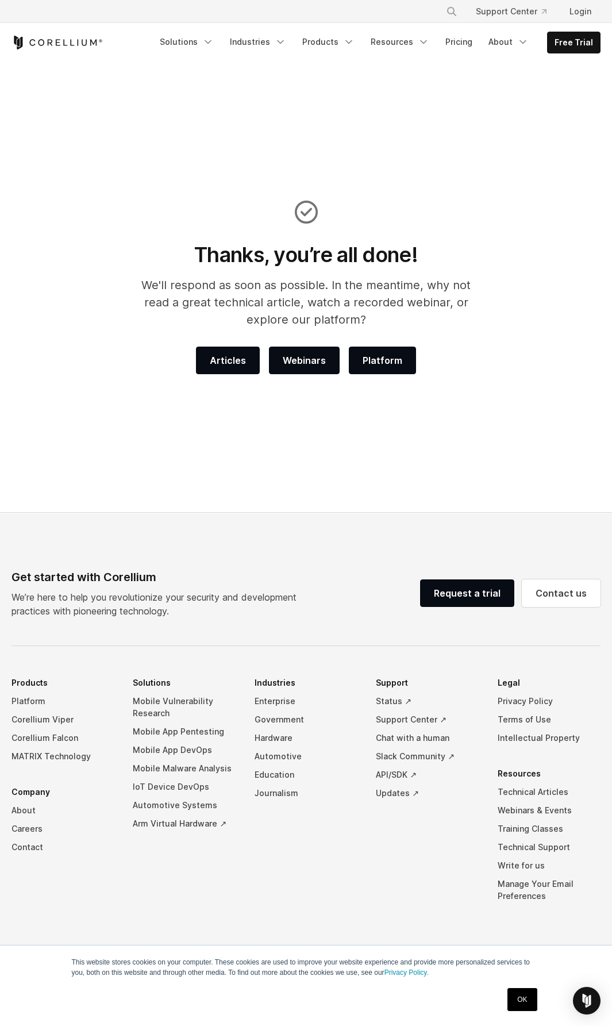 Image resolution: width=612 pixels, height=1026 pixels. I want to click on a: Request a trial, so click(467, 593).